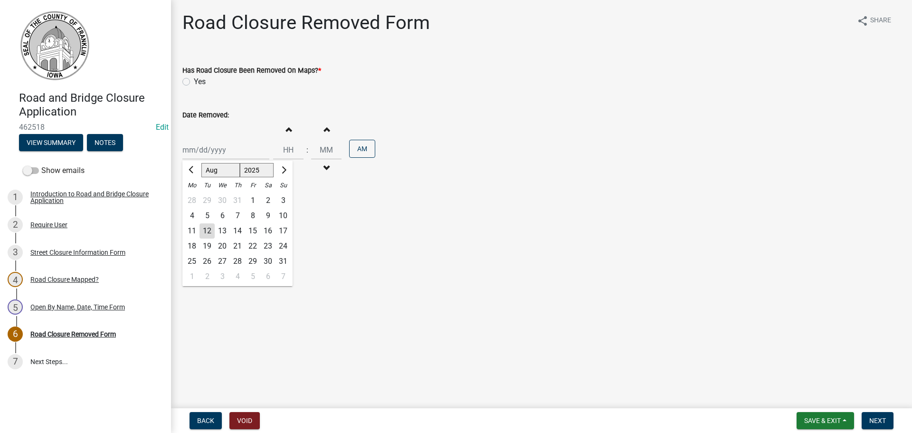 The image size is (912, 433). I want to click on label: Date Removed:, so click(206, 115).